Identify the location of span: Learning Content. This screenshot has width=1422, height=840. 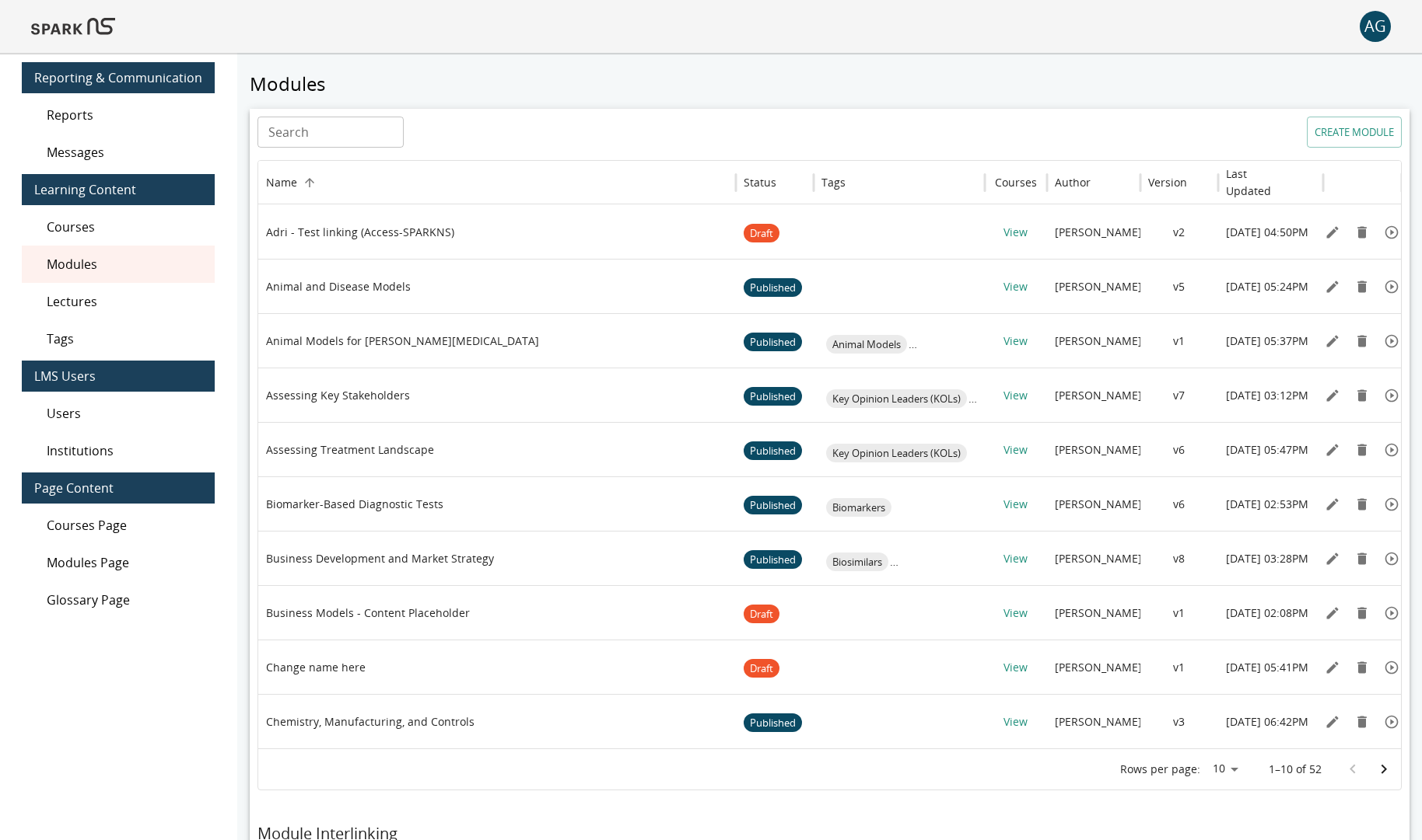
(119, 190).